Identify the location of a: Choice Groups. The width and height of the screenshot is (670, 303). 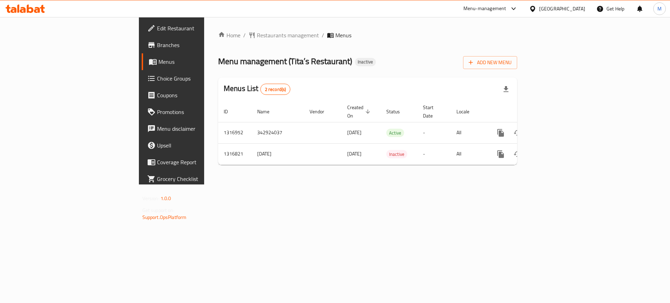
(196, 78).